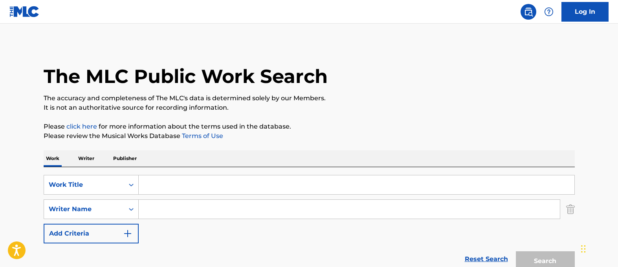 Image resolution: width=618 pixels, height=267 pixels. What do you see at coordinates (201, 135) in the screenshot?
I see `a: Terms of Use` at bounding box center [201, 135].